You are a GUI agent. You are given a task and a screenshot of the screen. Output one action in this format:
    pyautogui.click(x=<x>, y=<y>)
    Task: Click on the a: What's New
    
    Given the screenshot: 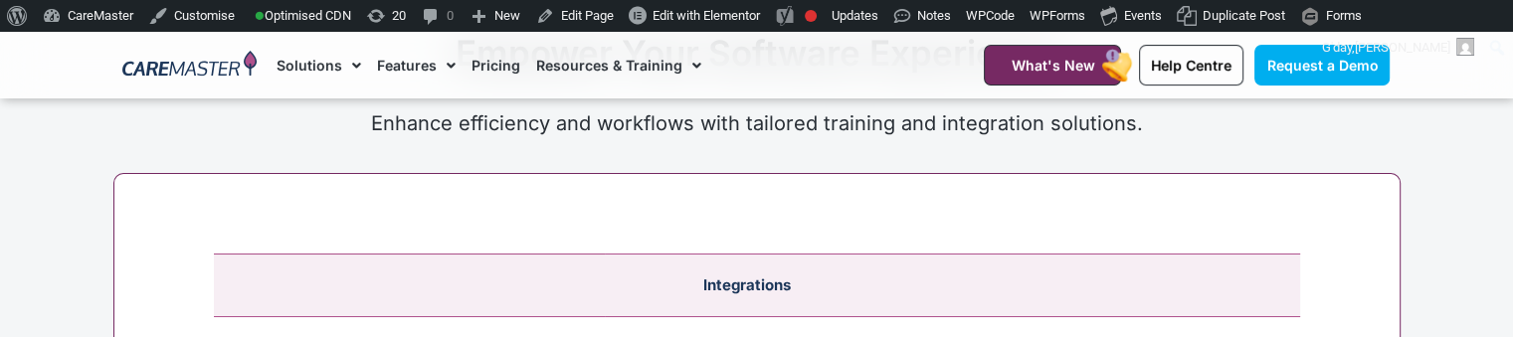 What is the action you would take?
    pyautogui.click(x=1052, y=65)
    